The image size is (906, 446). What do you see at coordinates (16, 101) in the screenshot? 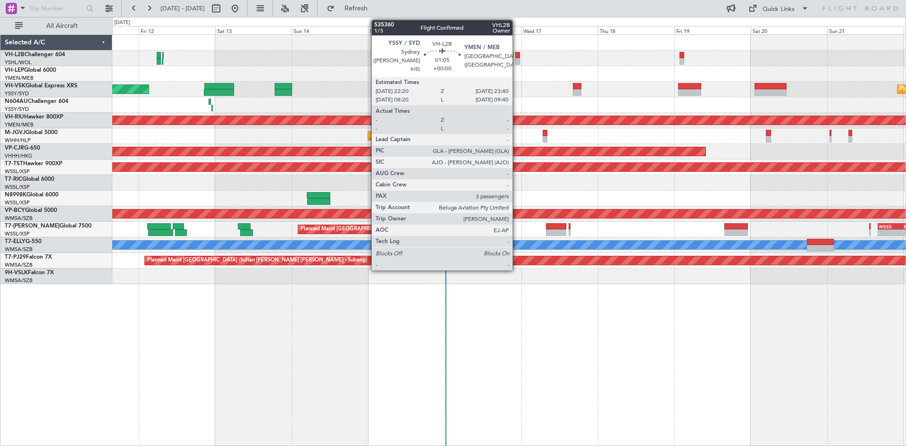
I see `span: N604AU` at bounding box center [16, 101].